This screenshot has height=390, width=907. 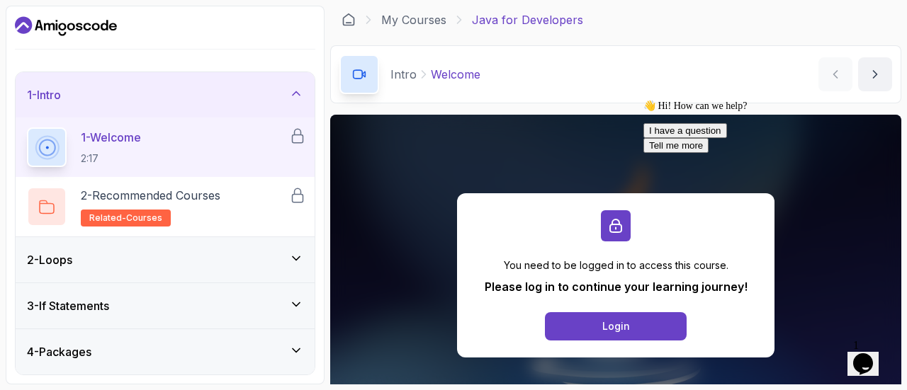 What do you see at coordinates (68, 306) in the screenshot?
I see `h3: 3 - If Statements` at bounding box center [68, 306].